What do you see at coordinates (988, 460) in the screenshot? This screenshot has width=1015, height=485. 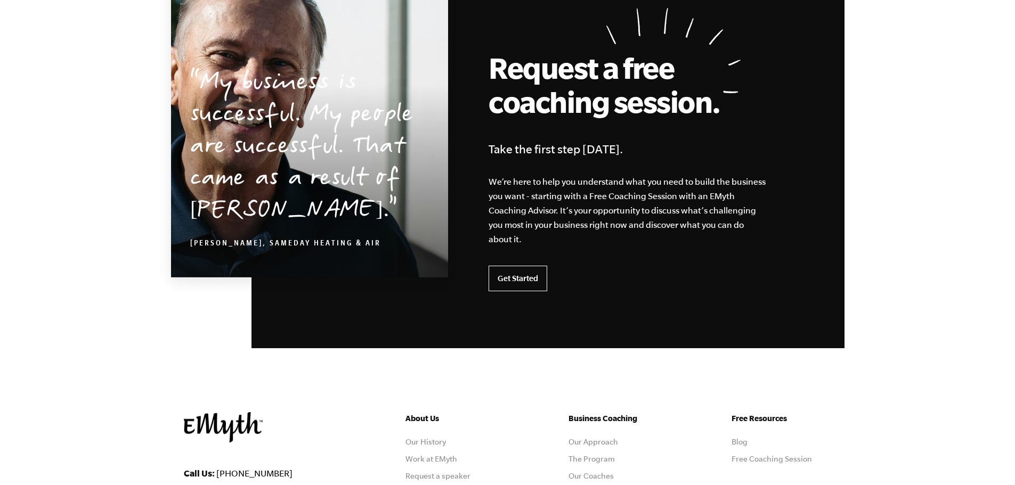 I see `div: Chat Widget` at bounding box center [988, 460].